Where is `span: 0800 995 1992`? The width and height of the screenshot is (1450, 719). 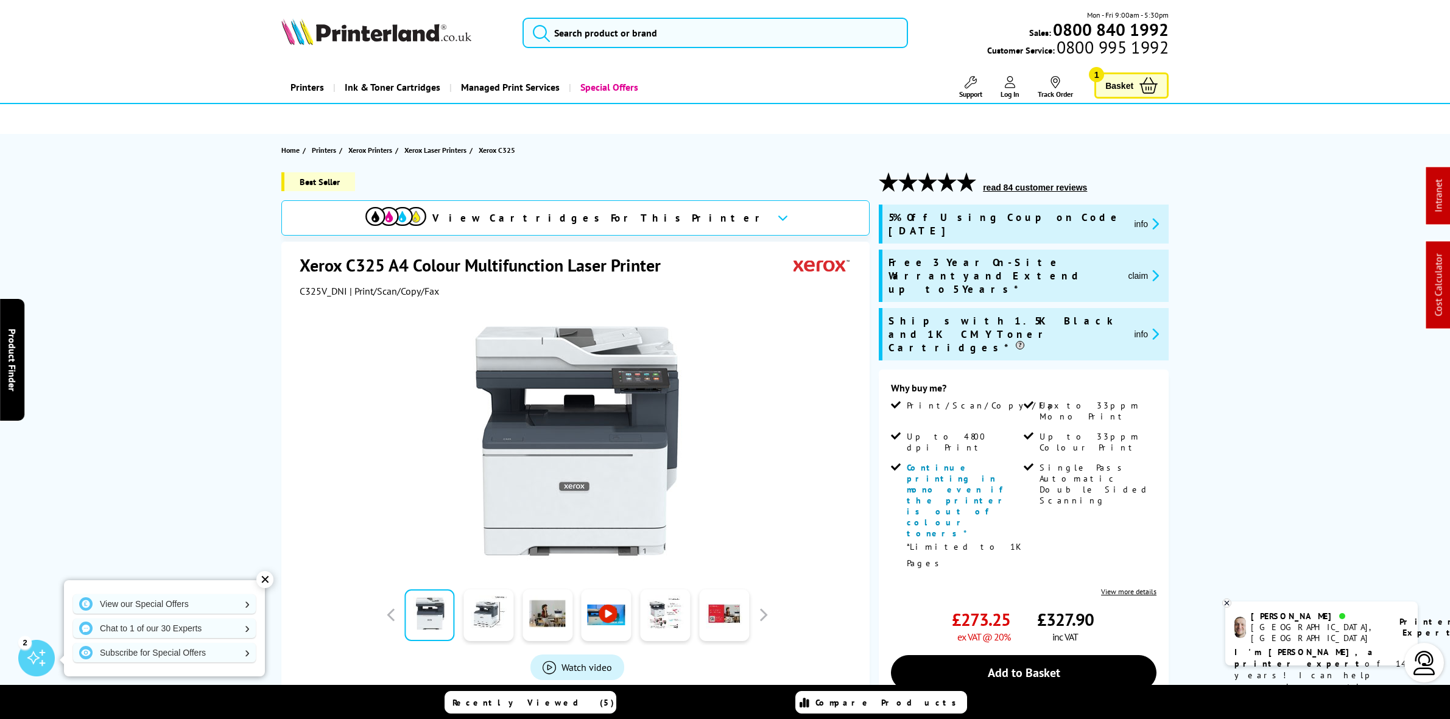
span: 0800 995 1992 is located at coordinates (1111, 47).